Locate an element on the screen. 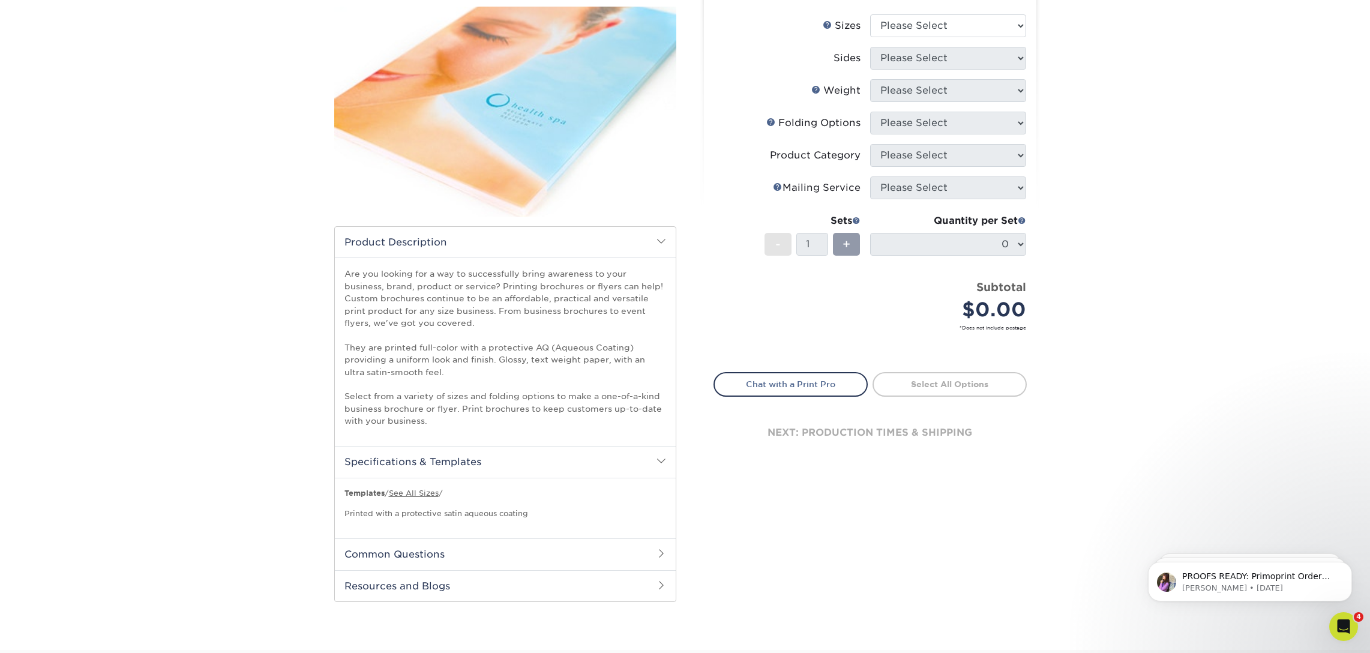 This screenshot has width=1370, height=653. div: $0.00 is located at coordinates (952, 310).